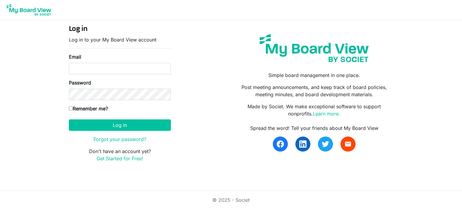 The image size is (462, 209). I want to click on img: My Board View Logo, so click(29, 10).